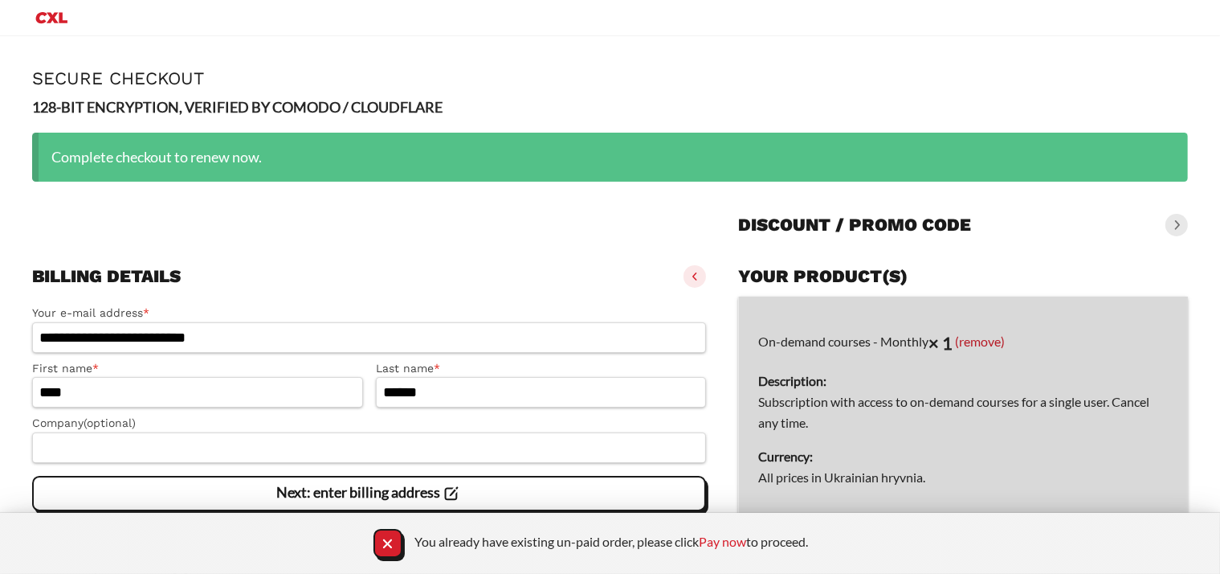 The height and width of the screenshot is (574, 1220). I want to click on a: Pay now, so click(723, 541).